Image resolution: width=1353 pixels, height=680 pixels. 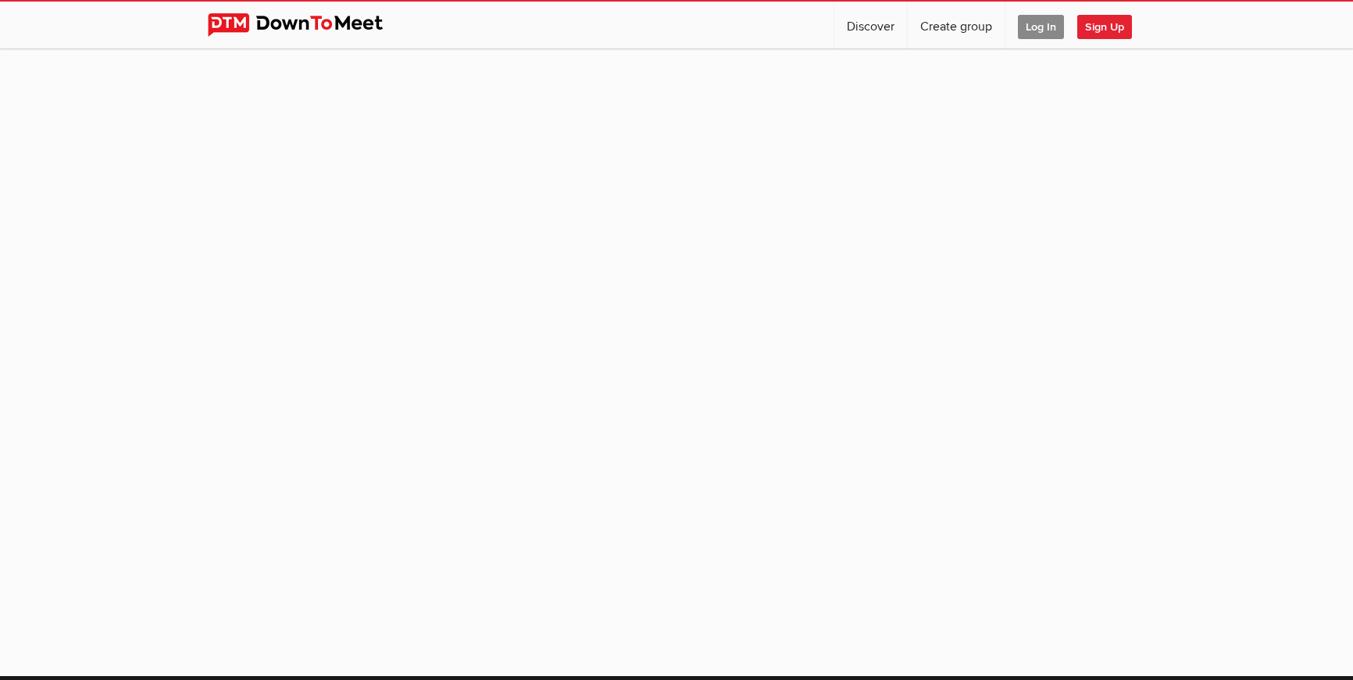 I want to click on span: Log In, so click(x=1041, y=27).